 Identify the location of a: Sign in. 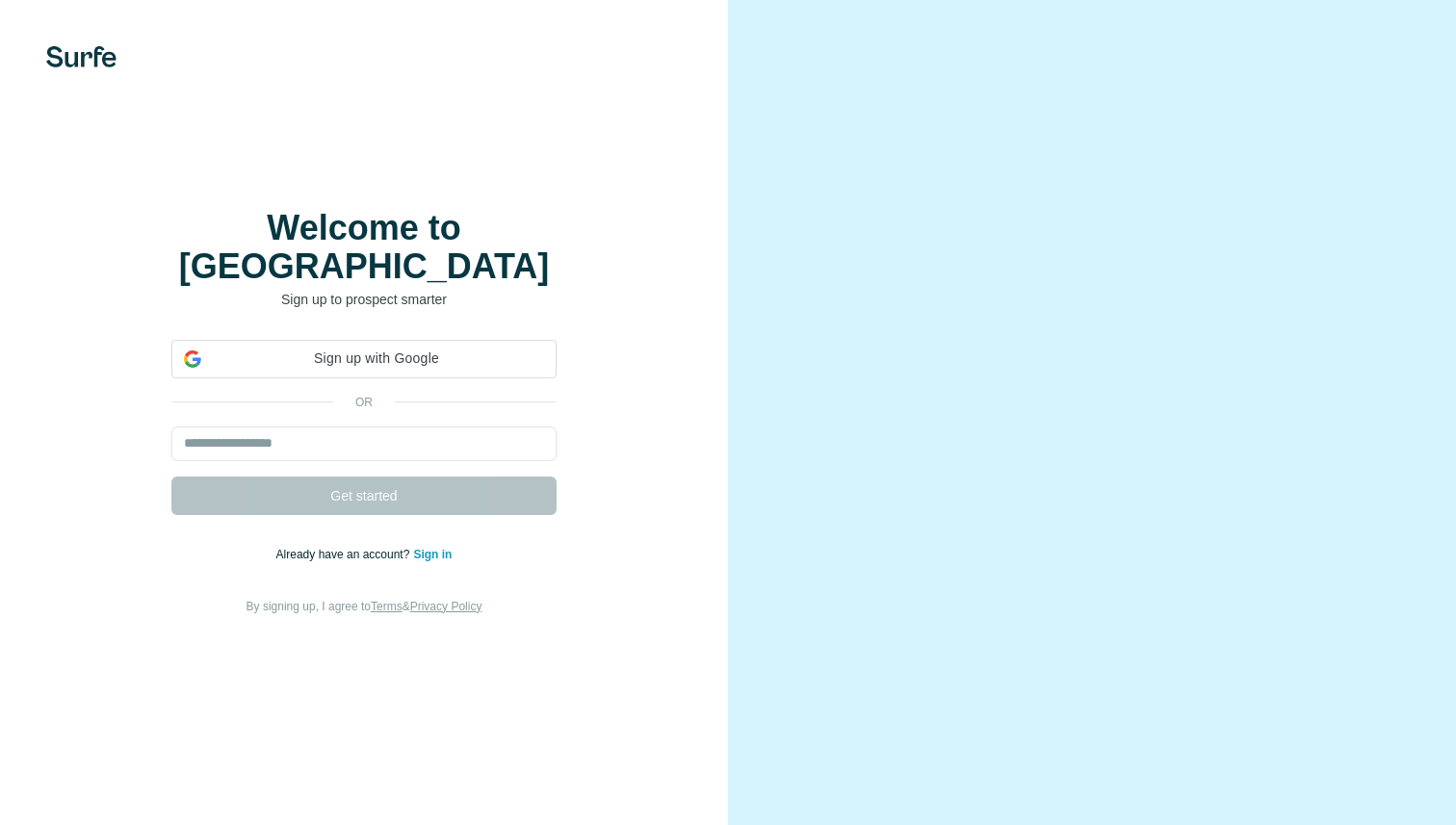
(432, 554).